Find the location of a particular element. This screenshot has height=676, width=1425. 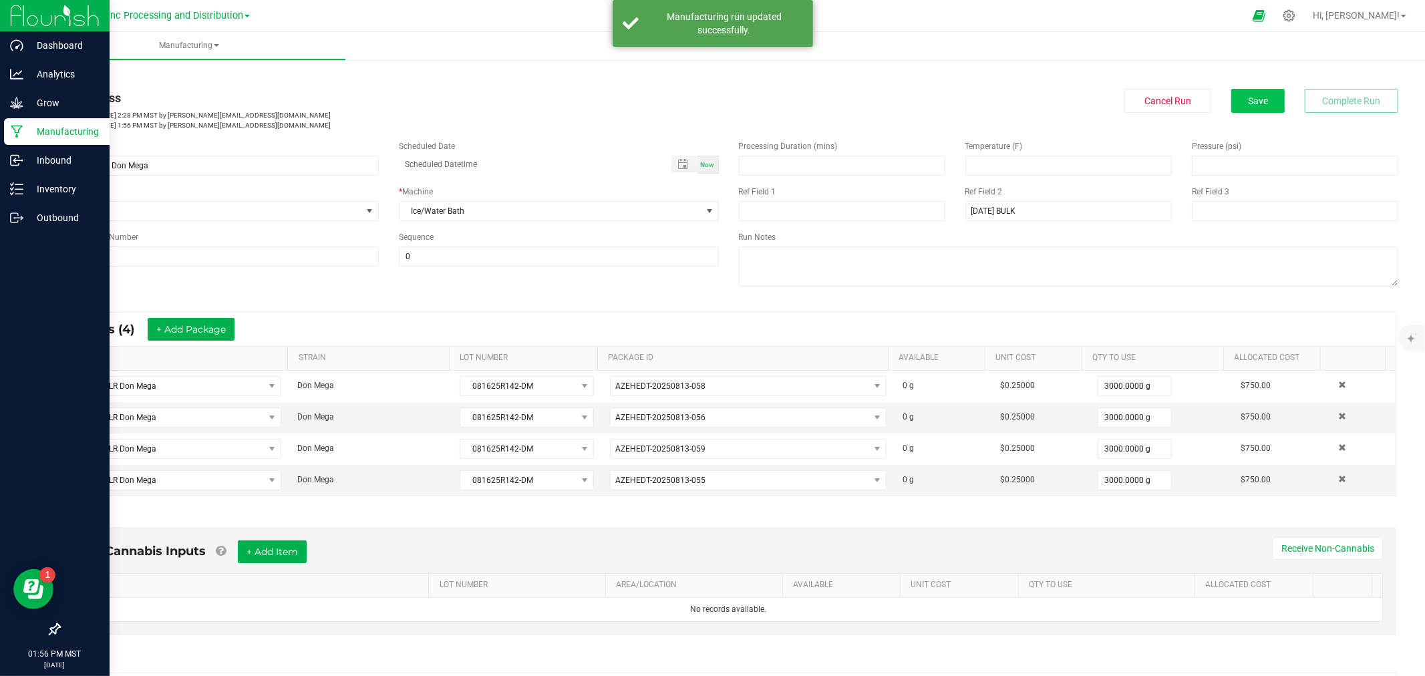

span: Now is located at coordinates (708, 164).